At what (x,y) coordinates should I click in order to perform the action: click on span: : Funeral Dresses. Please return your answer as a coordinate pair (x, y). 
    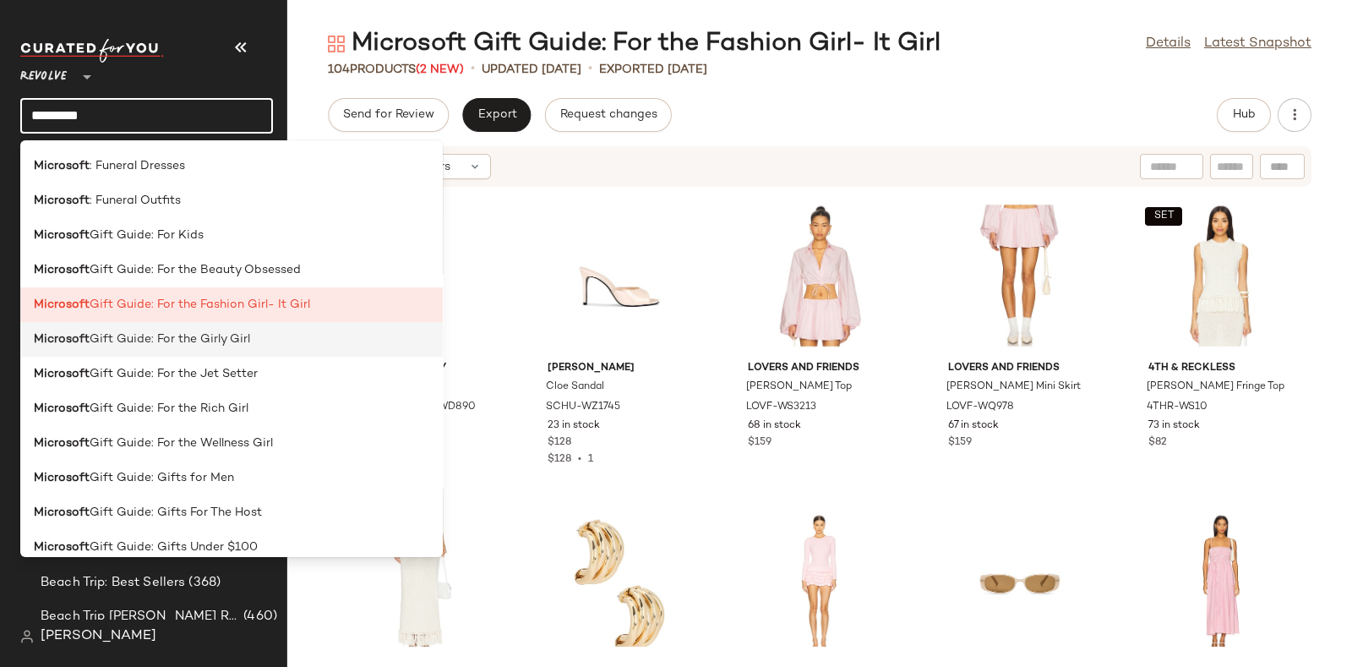
    Looking at the image, I should click on (137, 166).